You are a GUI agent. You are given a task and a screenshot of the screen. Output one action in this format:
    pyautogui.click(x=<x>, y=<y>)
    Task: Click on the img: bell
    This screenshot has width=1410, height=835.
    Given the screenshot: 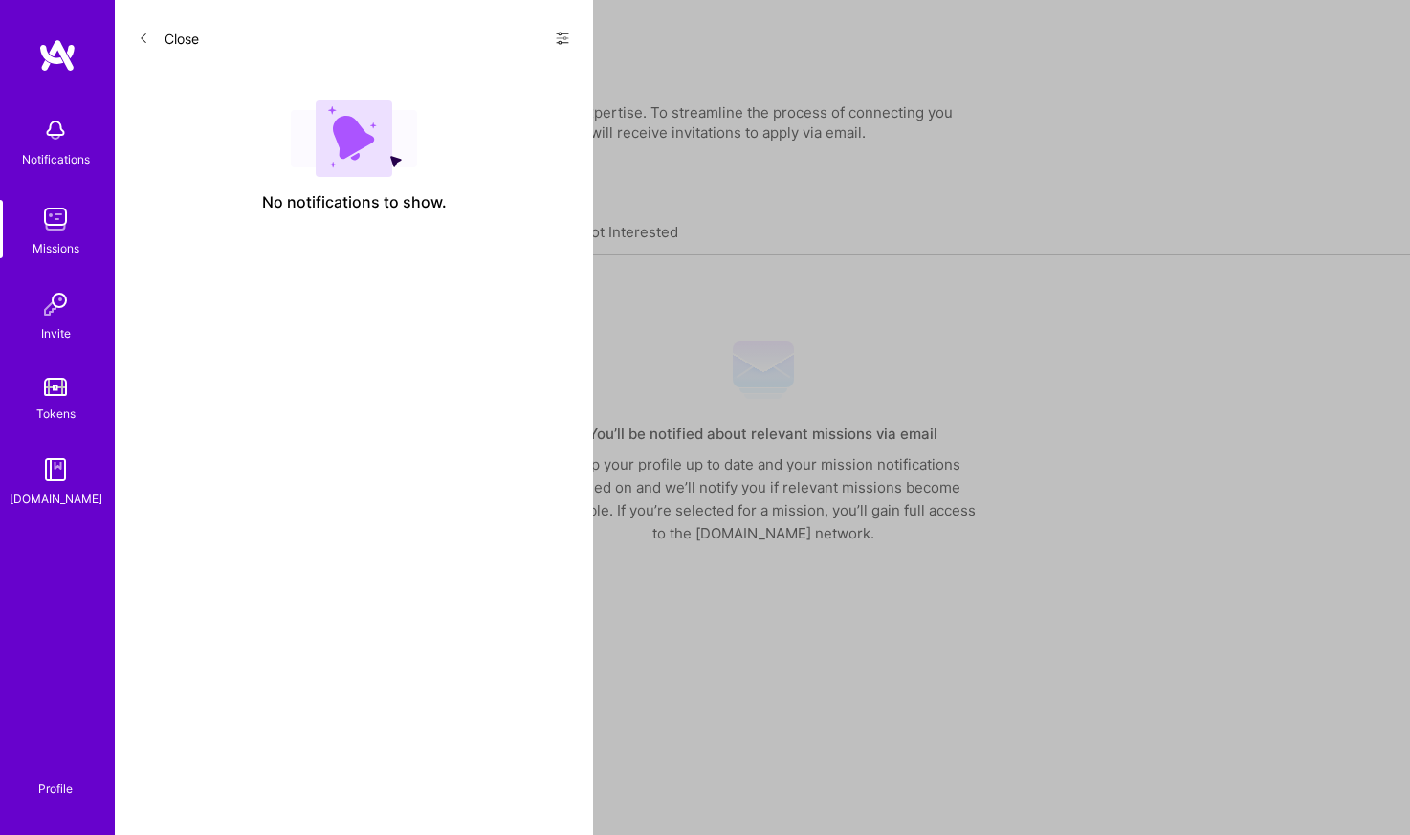 What is the action you would take?
    pyautogui.click(x=55, y=130)
    